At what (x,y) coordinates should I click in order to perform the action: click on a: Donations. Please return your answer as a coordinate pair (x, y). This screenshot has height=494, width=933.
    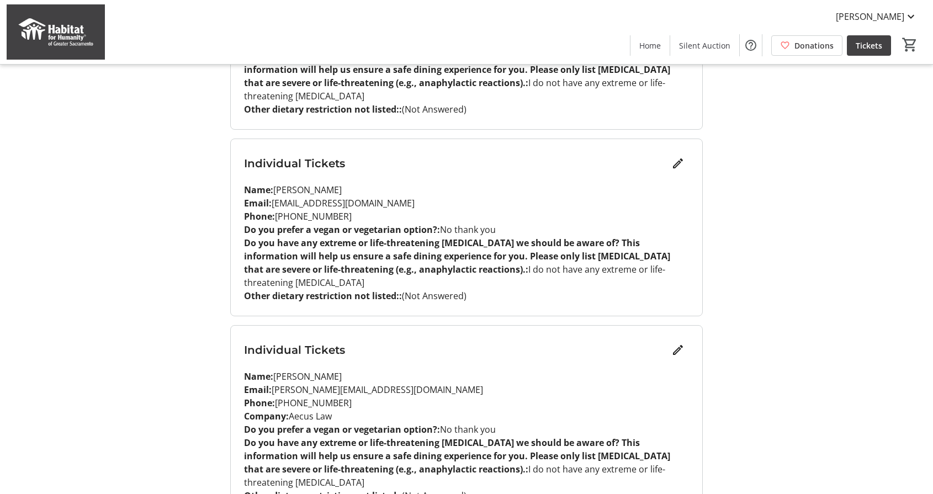
    Looking at the image, I should click on (807, 45).